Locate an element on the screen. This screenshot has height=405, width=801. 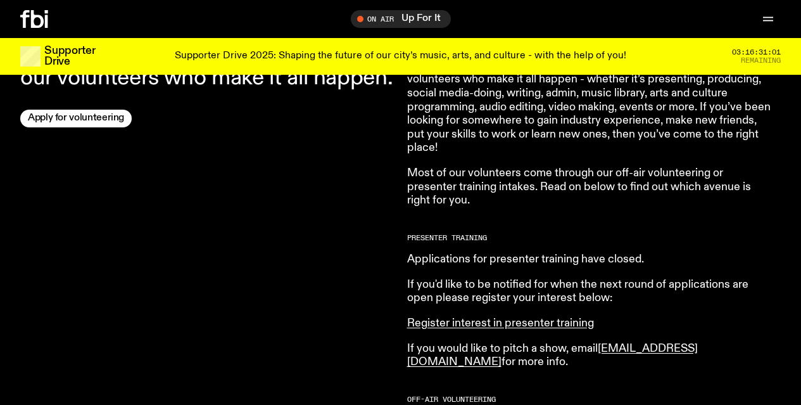
h2: Presenter Training is located at coordinates (590, 238).